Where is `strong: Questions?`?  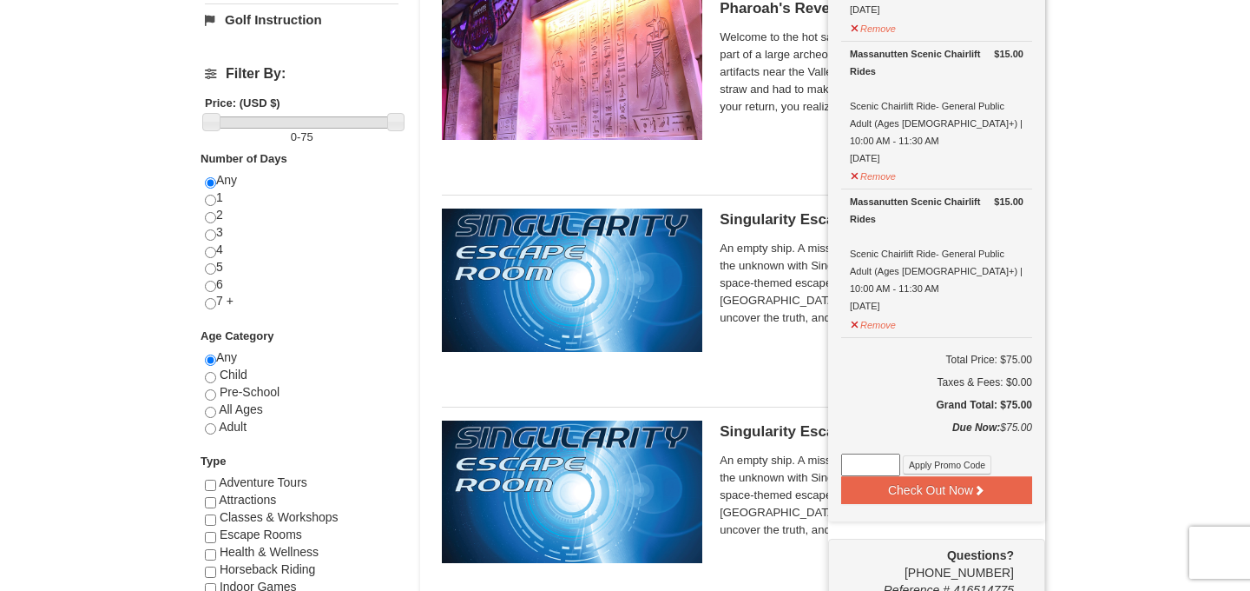
strong: Questions? is located at coordinates (980, 555).